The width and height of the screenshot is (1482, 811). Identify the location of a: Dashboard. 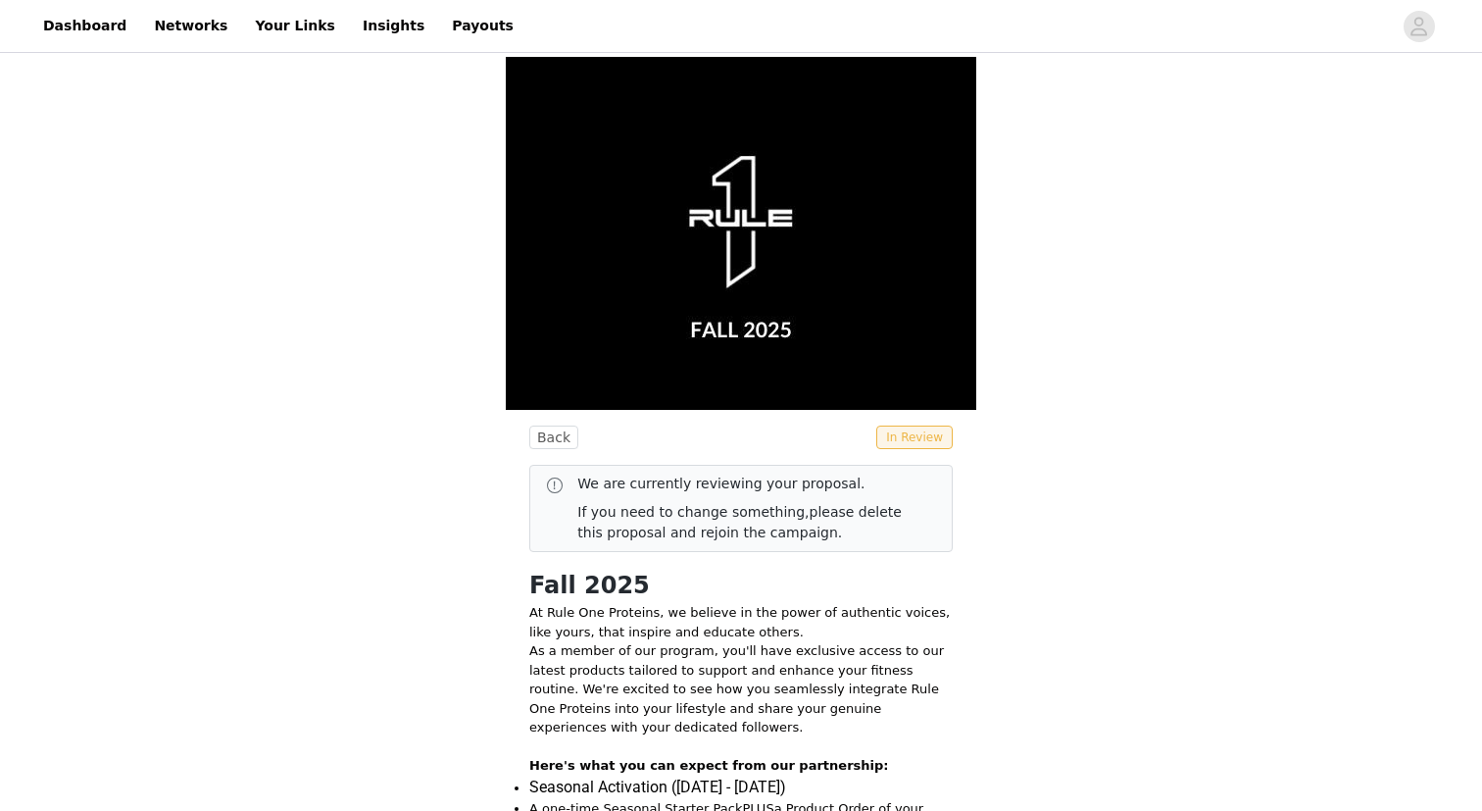
(84, 25).